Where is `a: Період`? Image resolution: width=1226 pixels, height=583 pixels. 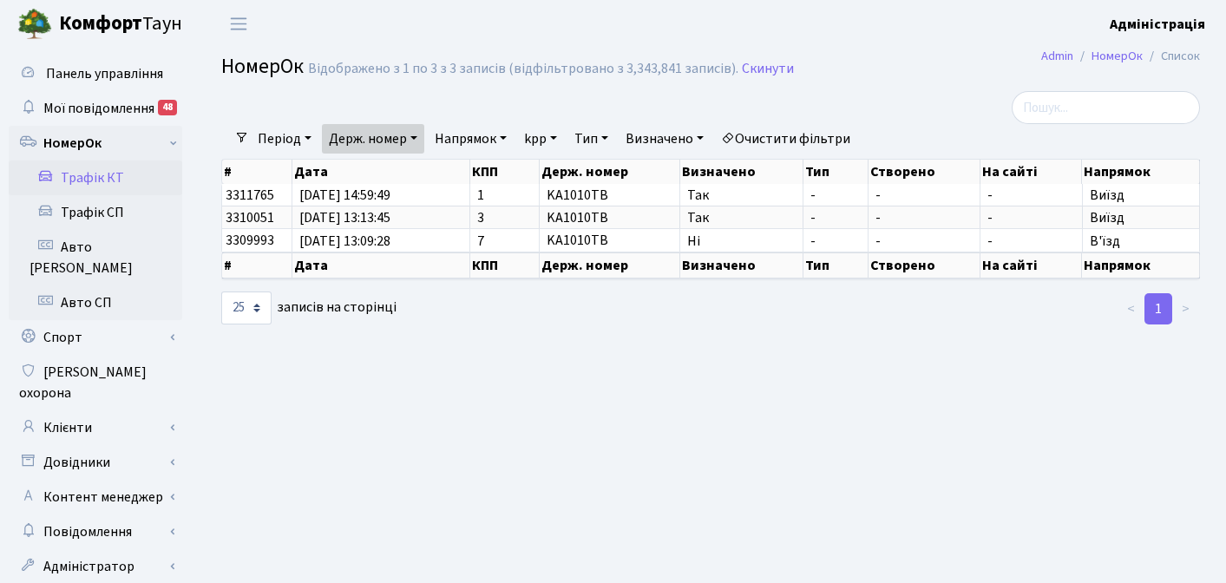
a: Період is located at coordinates (285, 139).